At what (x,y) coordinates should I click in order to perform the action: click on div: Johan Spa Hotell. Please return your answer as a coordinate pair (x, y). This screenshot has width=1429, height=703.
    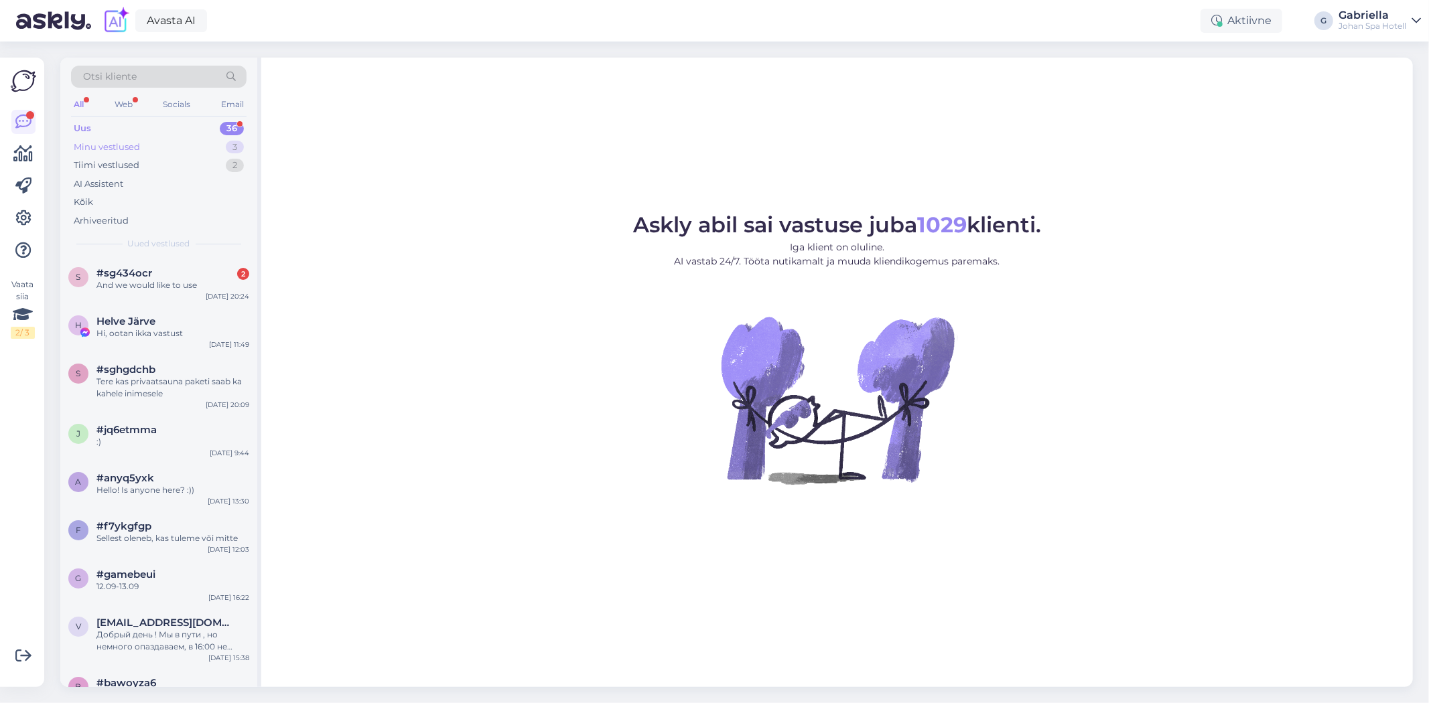
    Looking at the image, I should click on (1372, 26).